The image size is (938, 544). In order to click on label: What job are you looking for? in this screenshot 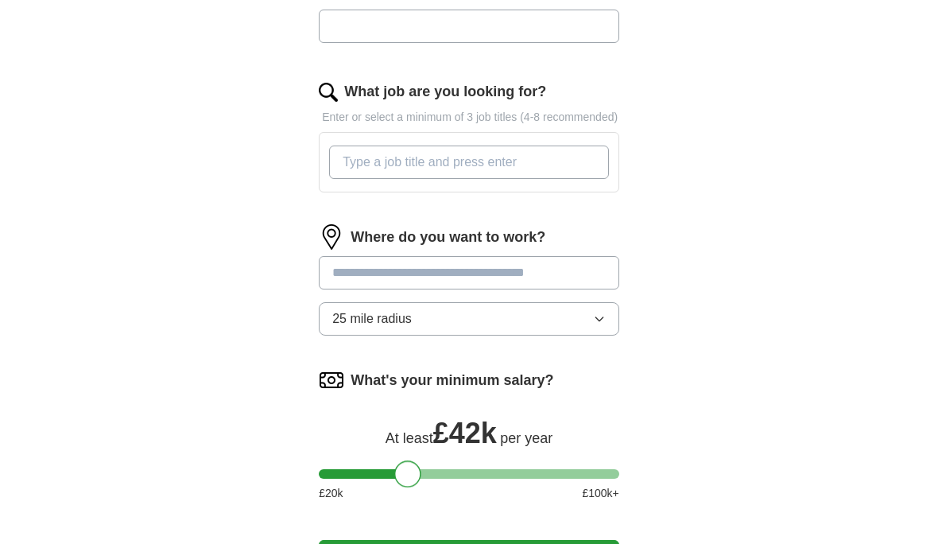, I will do `click(445, 91)`.